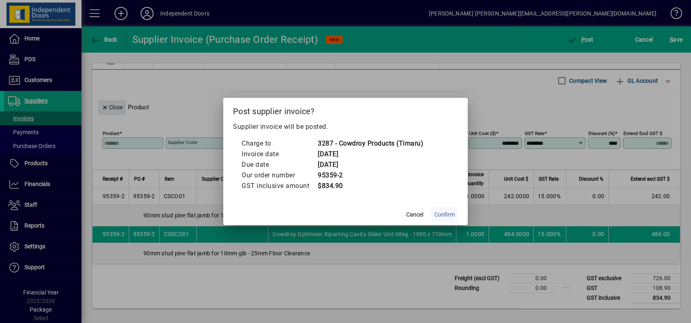 The image size is (691, 323). Describe the element at coordinates (370, 143) in the screenshot. I see `td: 3287 - Cowdroy Products (Timaru)` at that location.